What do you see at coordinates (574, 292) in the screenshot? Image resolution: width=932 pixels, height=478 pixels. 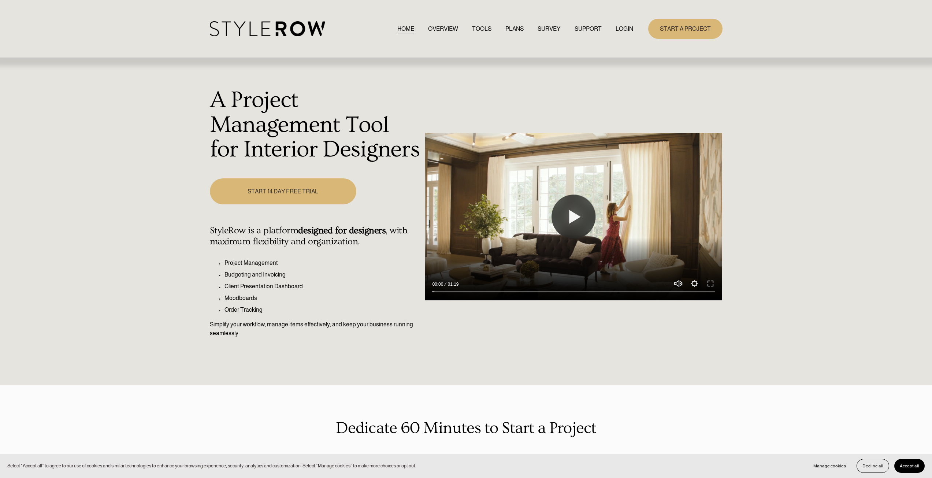 I see `input: Seek` at bounding box center [574, 292].